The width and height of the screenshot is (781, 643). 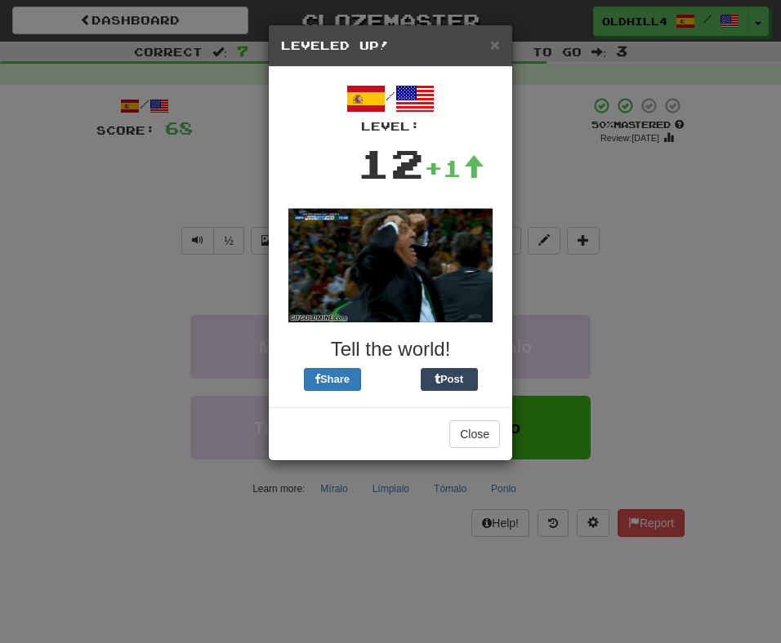 I want to click on div: 12, so click(x=390, y=163).